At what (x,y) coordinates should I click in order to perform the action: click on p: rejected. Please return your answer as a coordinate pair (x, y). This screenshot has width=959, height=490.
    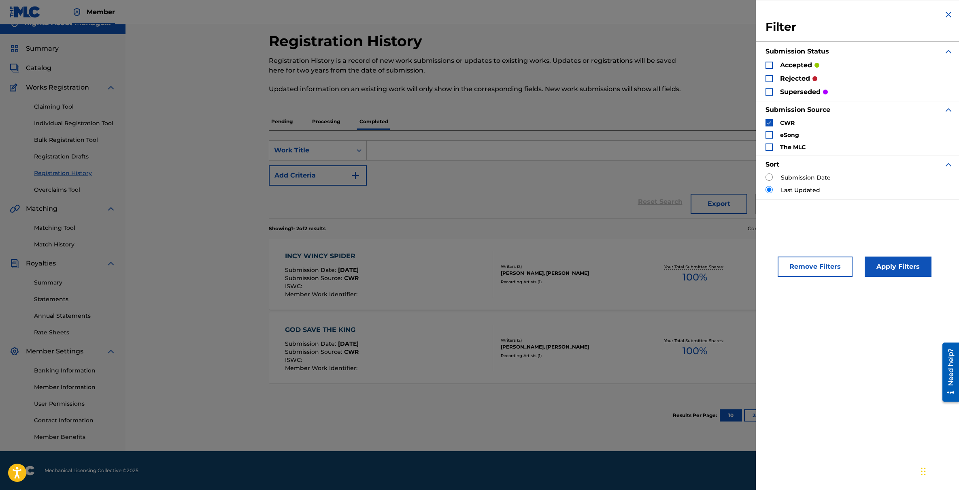
    Looking at the image, I should click on (795, 79).